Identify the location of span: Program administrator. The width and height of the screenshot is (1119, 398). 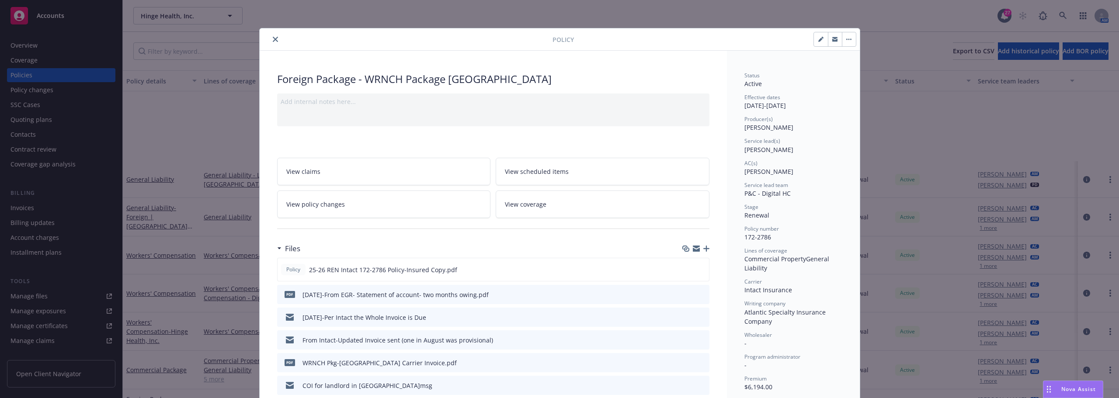
(773, 357).